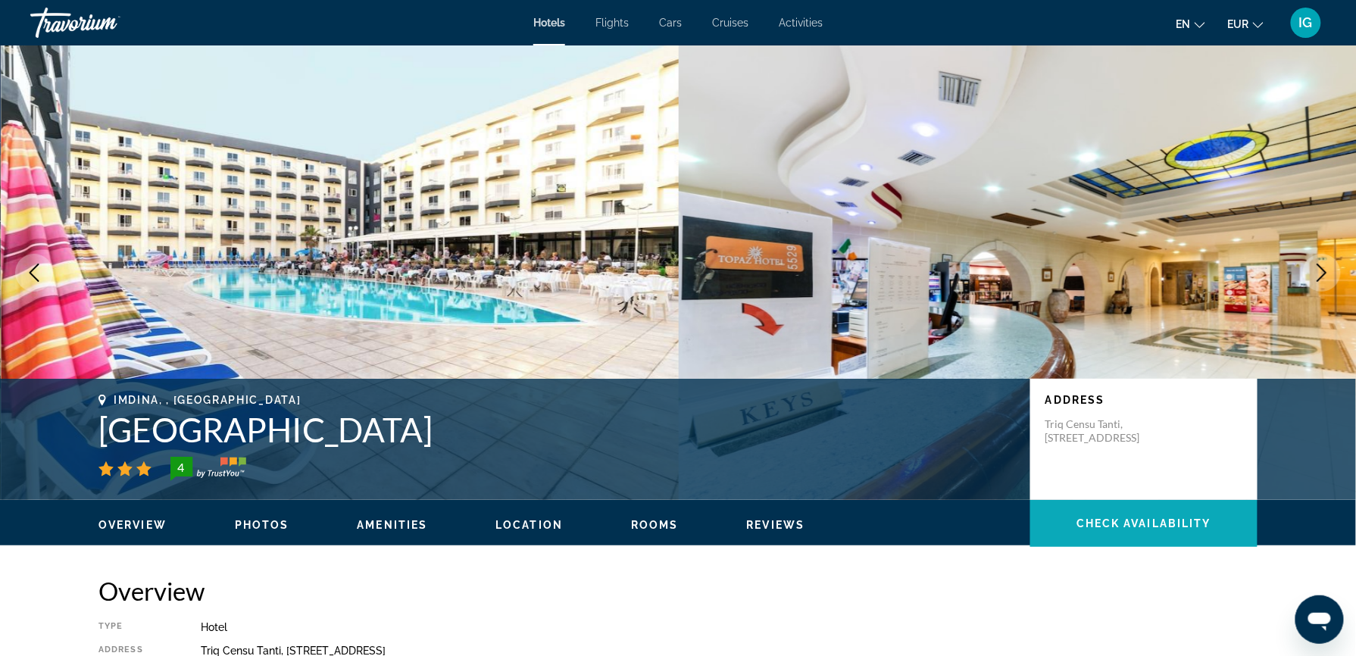 The width and height of the screenshot is (1356, 656). Describe the element at coordinates (654, 525) in the screenshot. I see `span: Rooms` at that location.